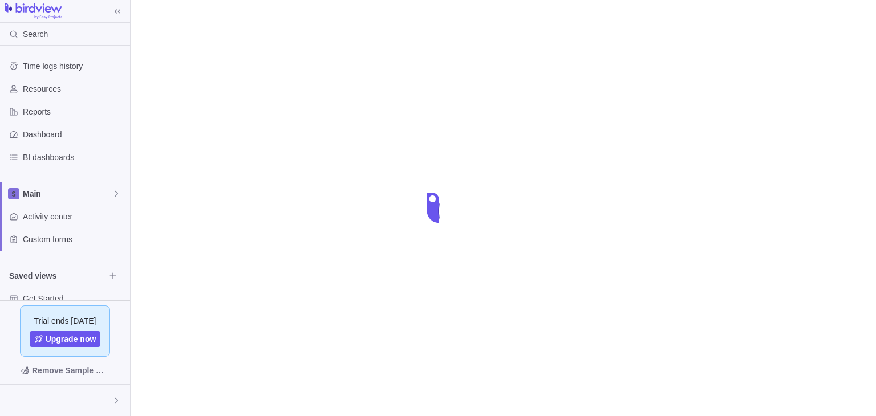  What do you see at coordinates (438, 208) in the screenshot?
I see `div: loading` at bounding box center [438, 208].